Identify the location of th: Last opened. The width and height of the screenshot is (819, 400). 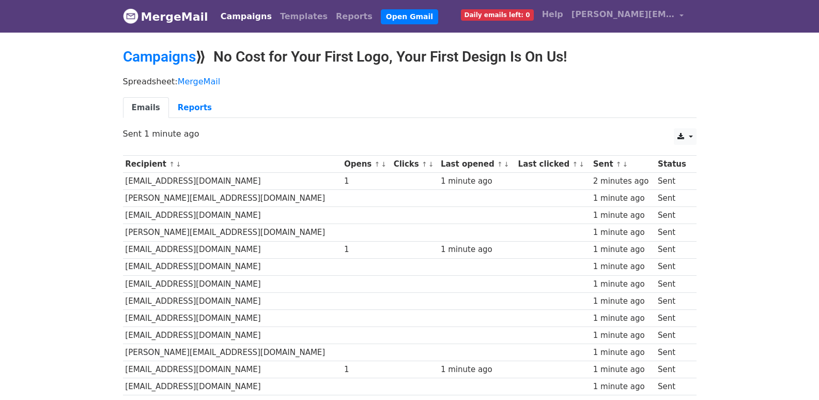
(477, 164).